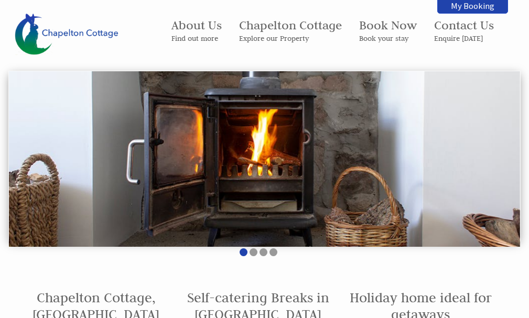 This screenshot has width=529, height=318. What do you see at coordinates (290, 30) in the screenshot?
I see `a: Chapelton CottageExplore our Property` at bounding box center [290, 30].